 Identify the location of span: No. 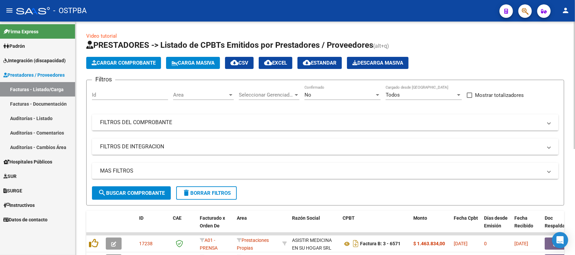
(308, 95).